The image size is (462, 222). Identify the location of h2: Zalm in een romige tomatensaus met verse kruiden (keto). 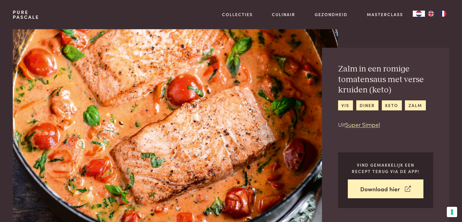
(385, 80).